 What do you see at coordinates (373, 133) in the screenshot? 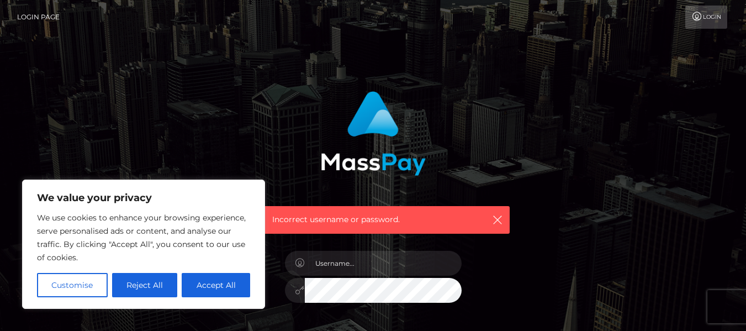
I see `img: MassPay Login` at bounding box center [373, 133].